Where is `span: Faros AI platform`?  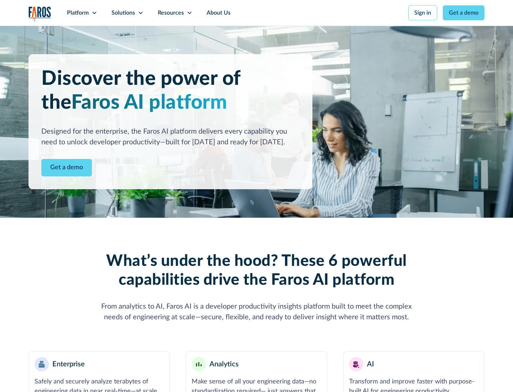 span: Faros AI platform is located at coordinates (149, 103).